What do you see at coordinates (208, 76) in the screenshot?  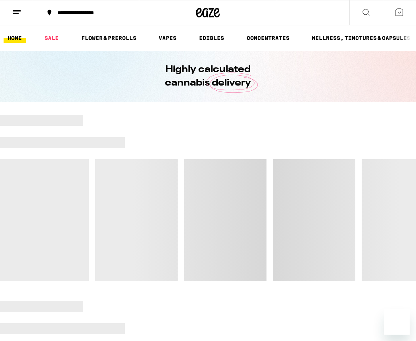 I see `h1: Highly calculated cannabis delivery` at bounding box center [208, 76].